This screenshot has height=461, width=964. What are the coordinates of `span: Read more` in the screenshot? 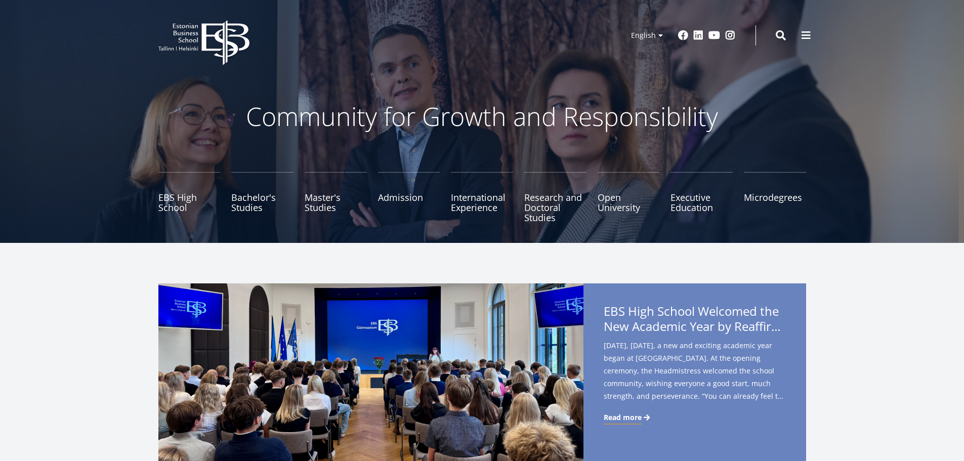 It's located at (622, 417).